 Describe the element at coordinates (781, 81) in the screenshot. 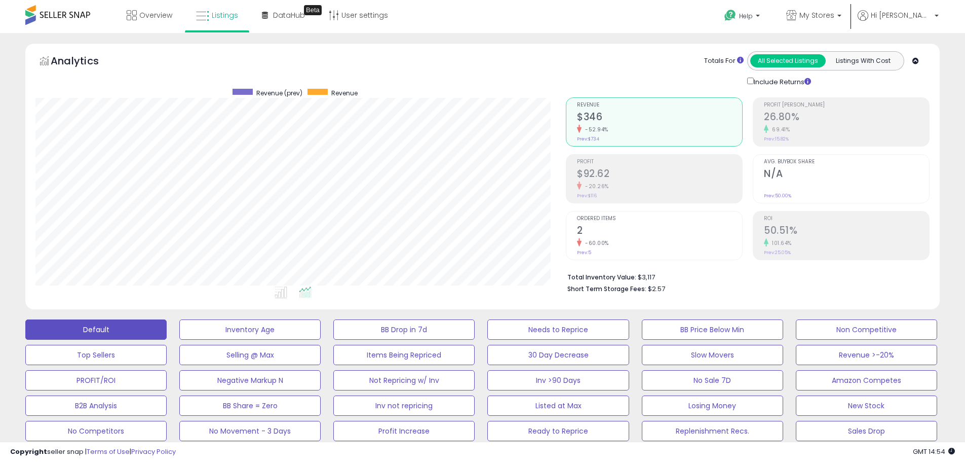

I see `div: Include Returns` at that location.